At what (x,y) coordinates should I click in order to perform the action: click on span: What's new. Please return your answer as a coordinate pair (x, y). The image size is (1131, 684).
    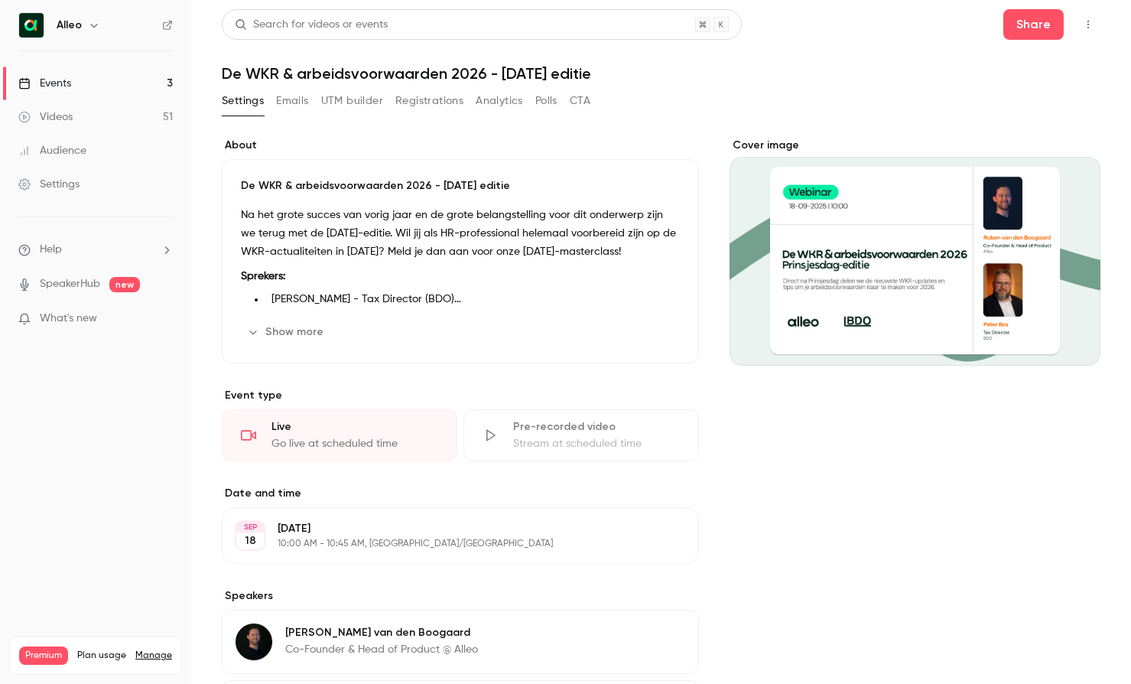
    Looking at the image, I should click on (68, 318).